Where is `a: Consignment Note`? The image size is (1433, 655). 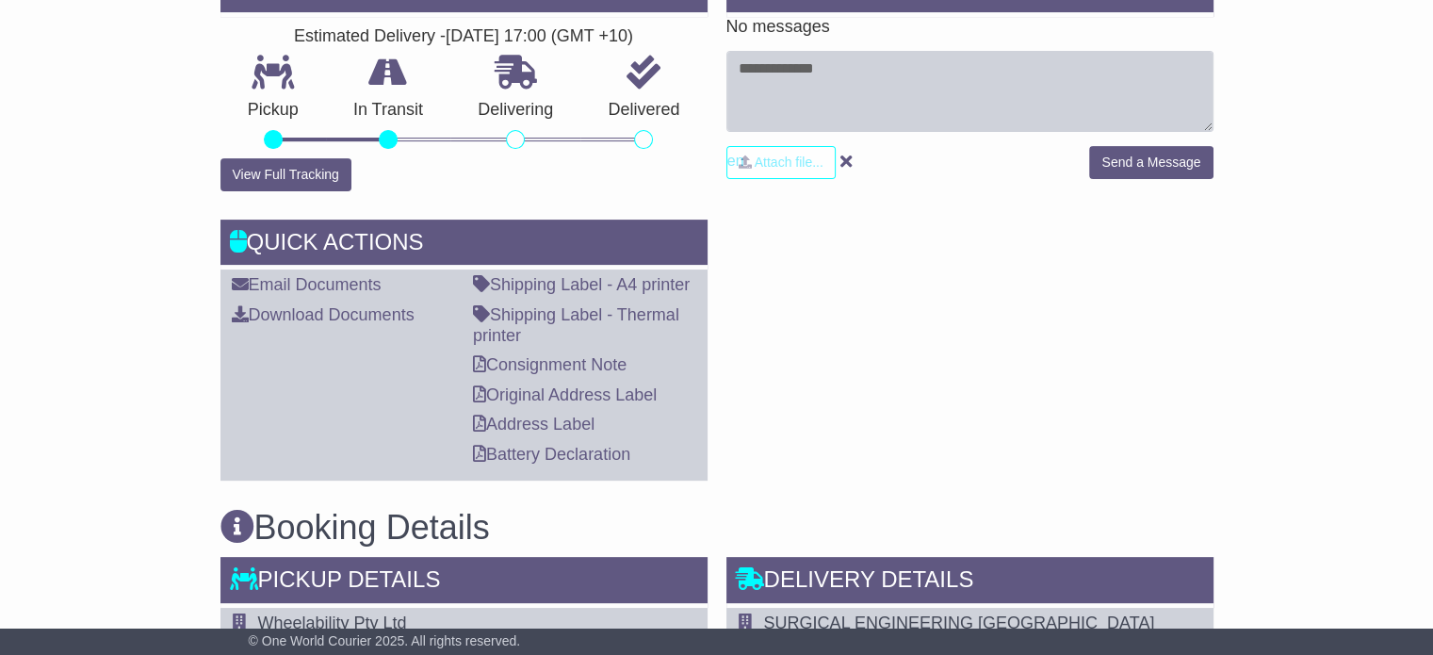
a: Consignment Note is located at coordinates (549, 364).